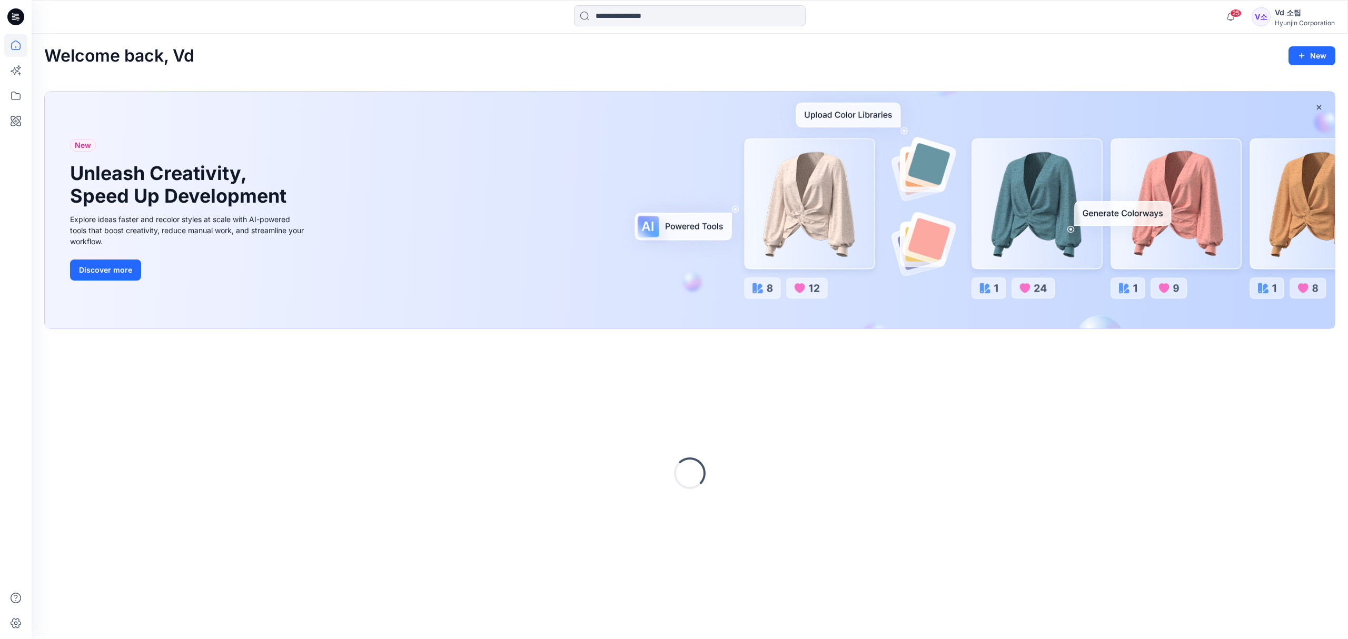 The image size is (1348, 639). Describe the element at coordinates (83, 145) in the screenshot. I see `span: New` at that location.